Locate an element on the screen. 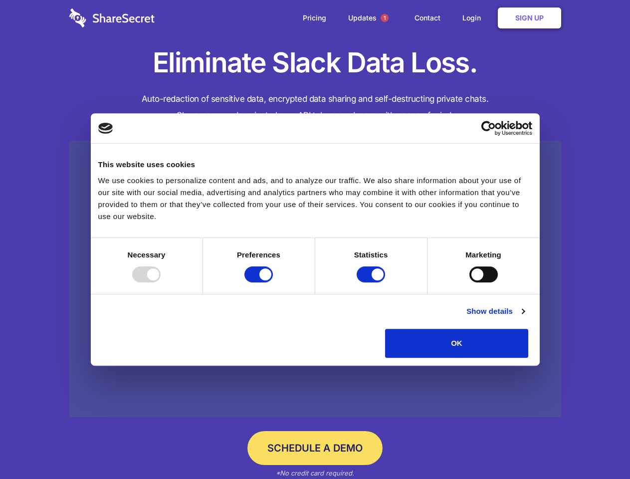 This screenshot has height=479, width=630. a: Usercentrics Cookiebot - opens in a new window is located at coordinates (488, 128).